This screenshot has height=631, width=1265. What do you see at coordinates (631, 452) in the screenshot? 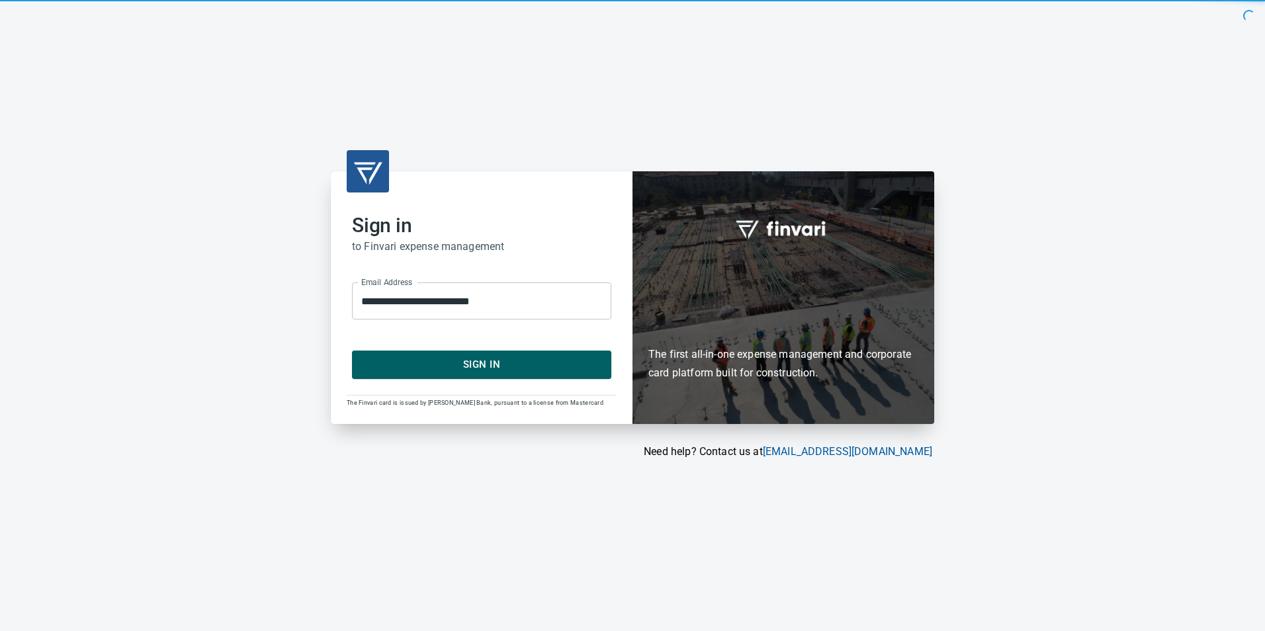
I see `p: Need help? Contact us at` at bounding box center [631, 452].